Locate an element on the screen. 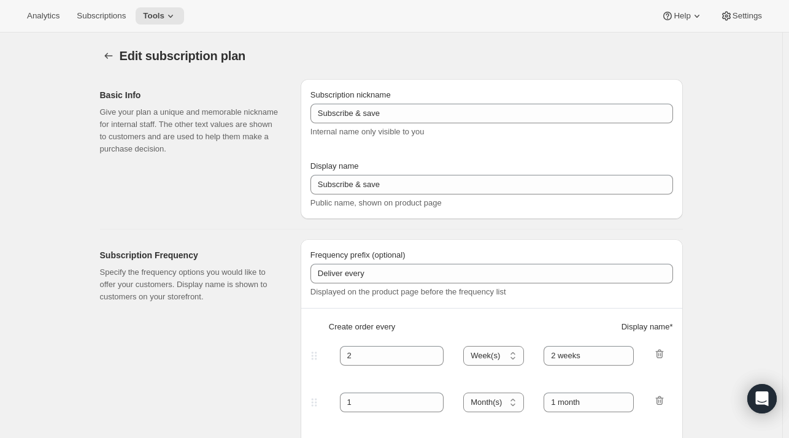 This screenshot has height=438, width=789. button: Help is located at coordinates (682, 16).